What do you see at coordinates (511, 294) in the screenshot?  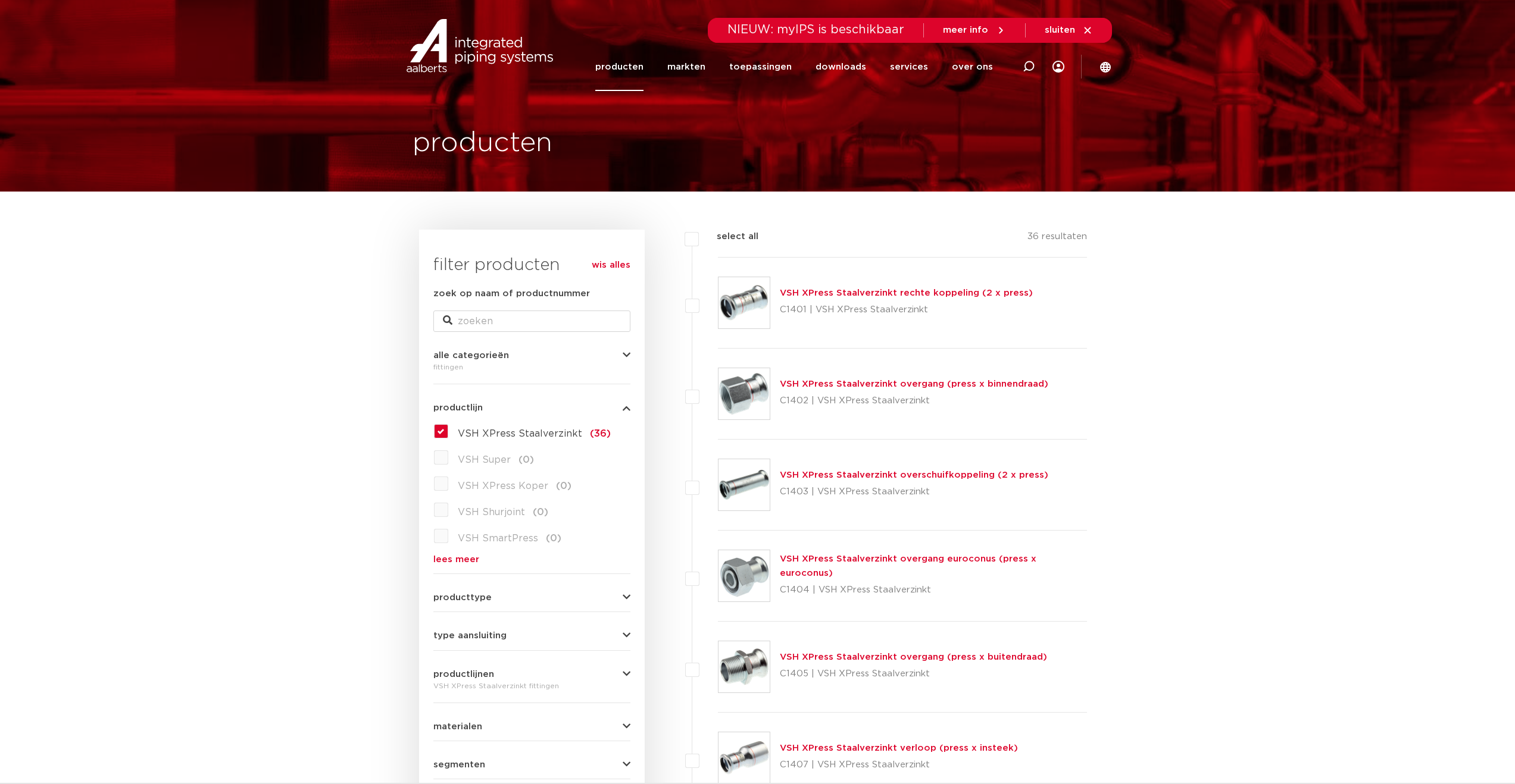 I see `label: zoek op naam of productnummer` at bounding box center [511, 294].